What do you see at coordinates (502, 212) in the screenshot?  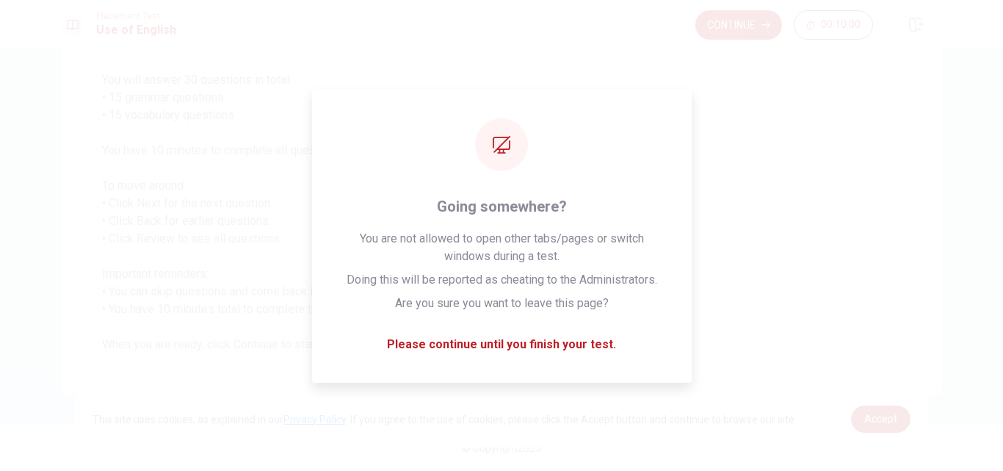 I see `span: You will answer 30 questions in total: • 15 grammar questions • 15 vocabulary questions You have ...` at bounding box center [502, 212].